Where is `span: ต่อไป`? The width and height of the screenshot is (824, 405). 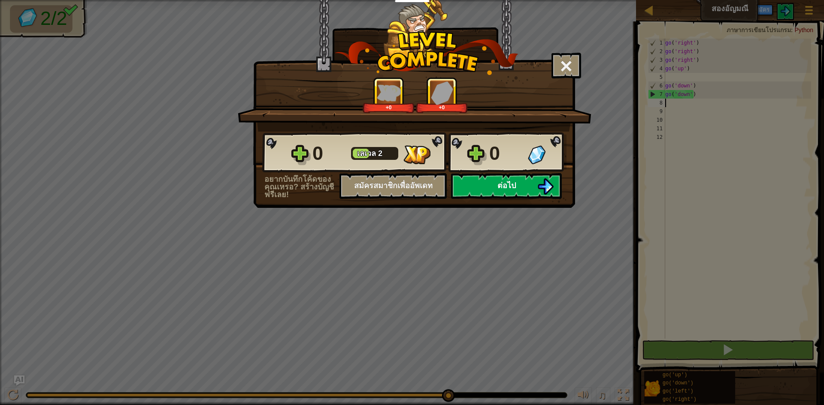 span: ต่อไป is located at coordinates (506, 186).